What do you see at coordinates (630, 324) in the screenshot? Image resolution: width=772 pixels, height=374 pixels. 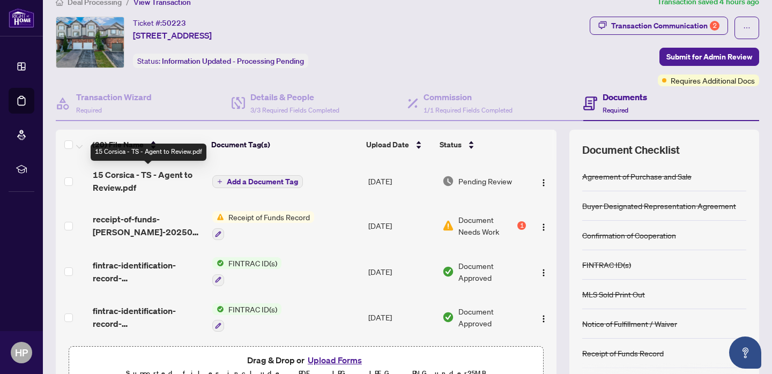 I see `div: Notice of Fulfillment / Waiver` at bounding box center [630, 324].